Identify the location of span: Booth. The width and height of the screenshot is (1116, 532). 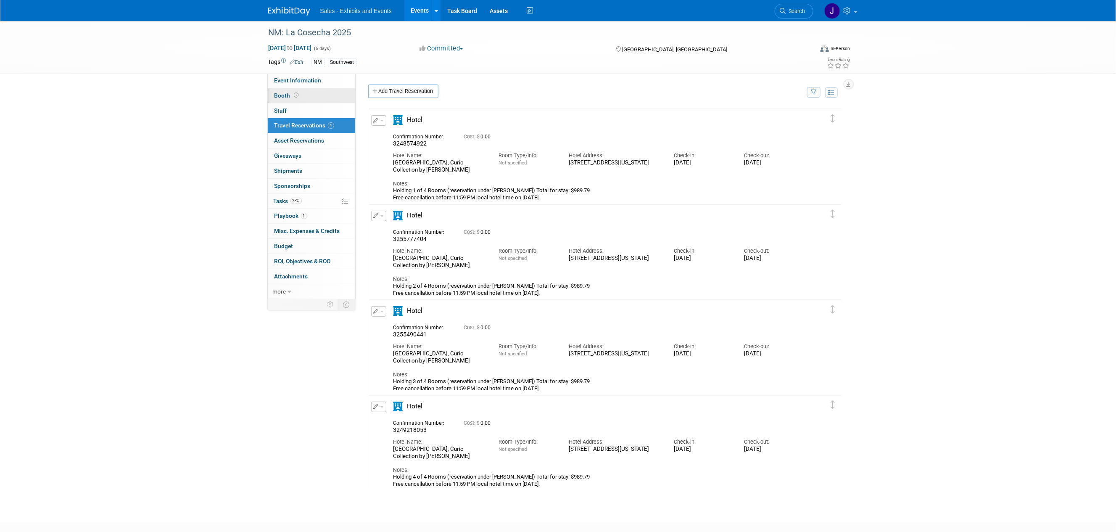
(288, 95).